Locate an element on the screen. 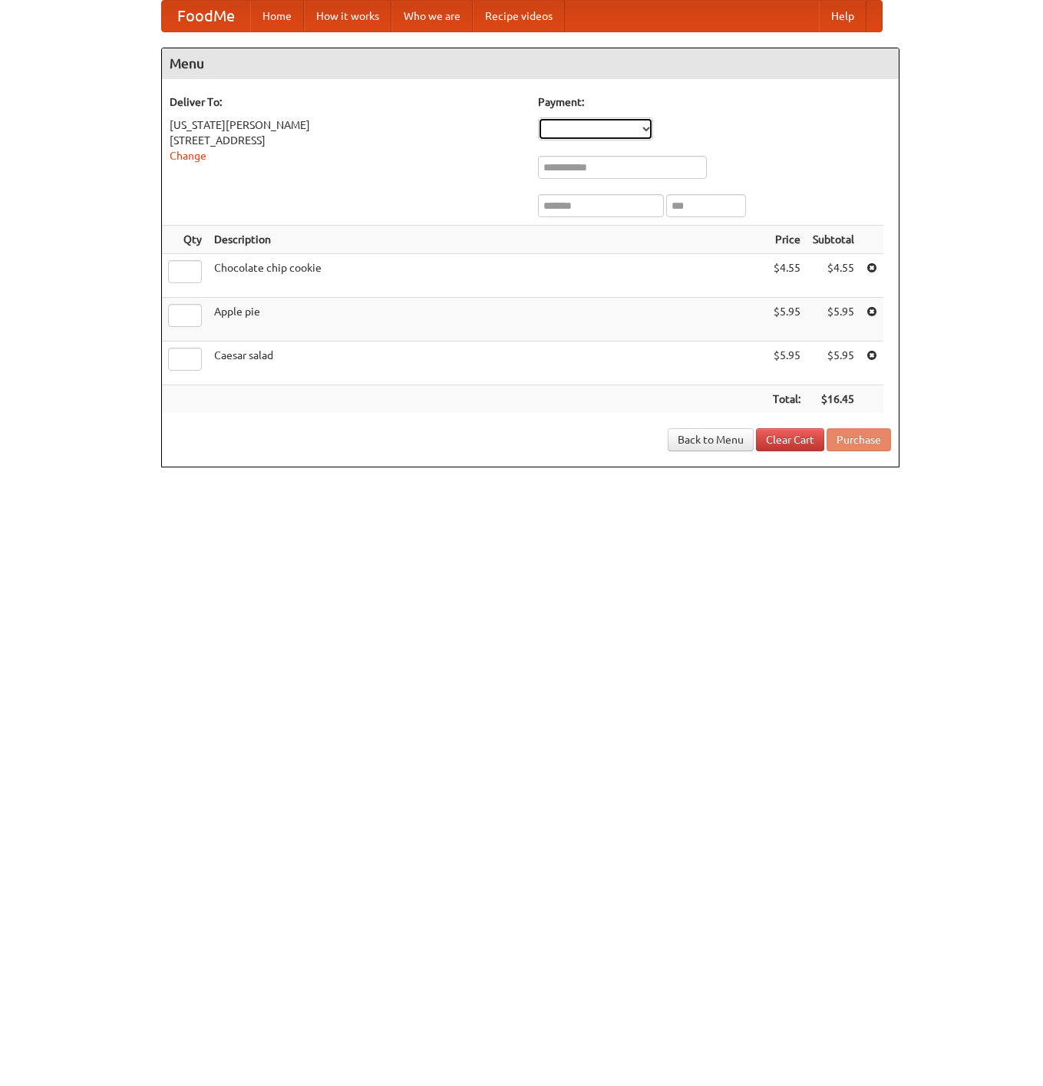  td: Chocolate chip cookie is located at coordinates (487, 275).